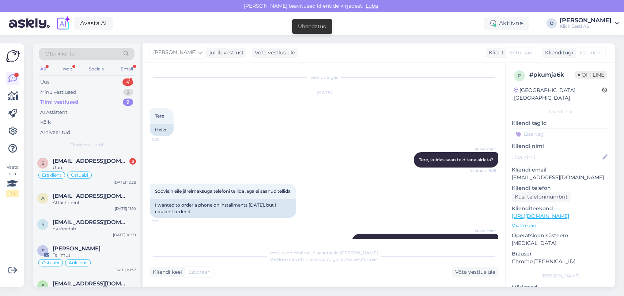 This screenshot has height=296, width=624. Describe the element at coordinates (67, 69) in the screenshot. I see `div: Web` at that location.